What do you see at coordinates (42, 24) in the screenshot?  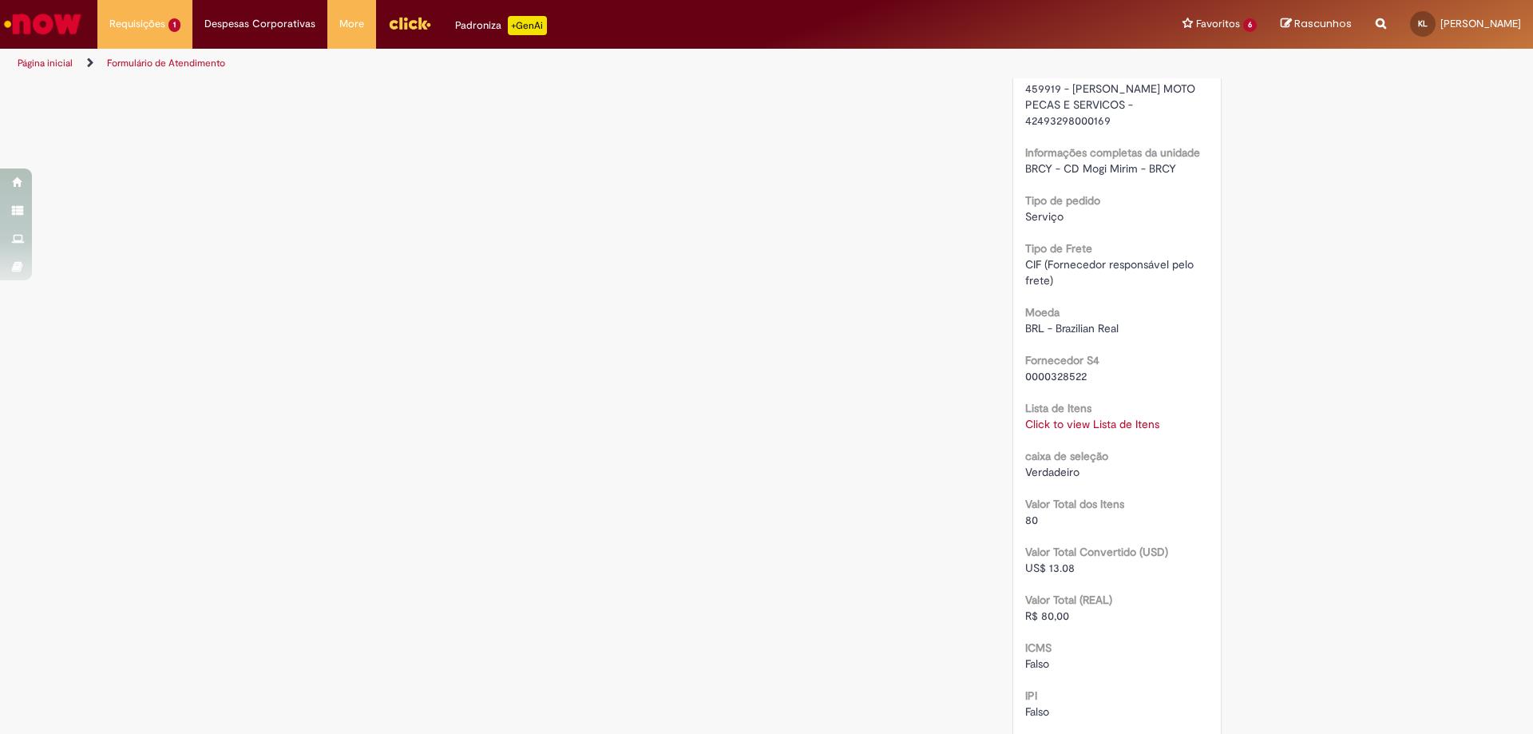 I see `img: ServiceNow` at bounding box center [42, 24].